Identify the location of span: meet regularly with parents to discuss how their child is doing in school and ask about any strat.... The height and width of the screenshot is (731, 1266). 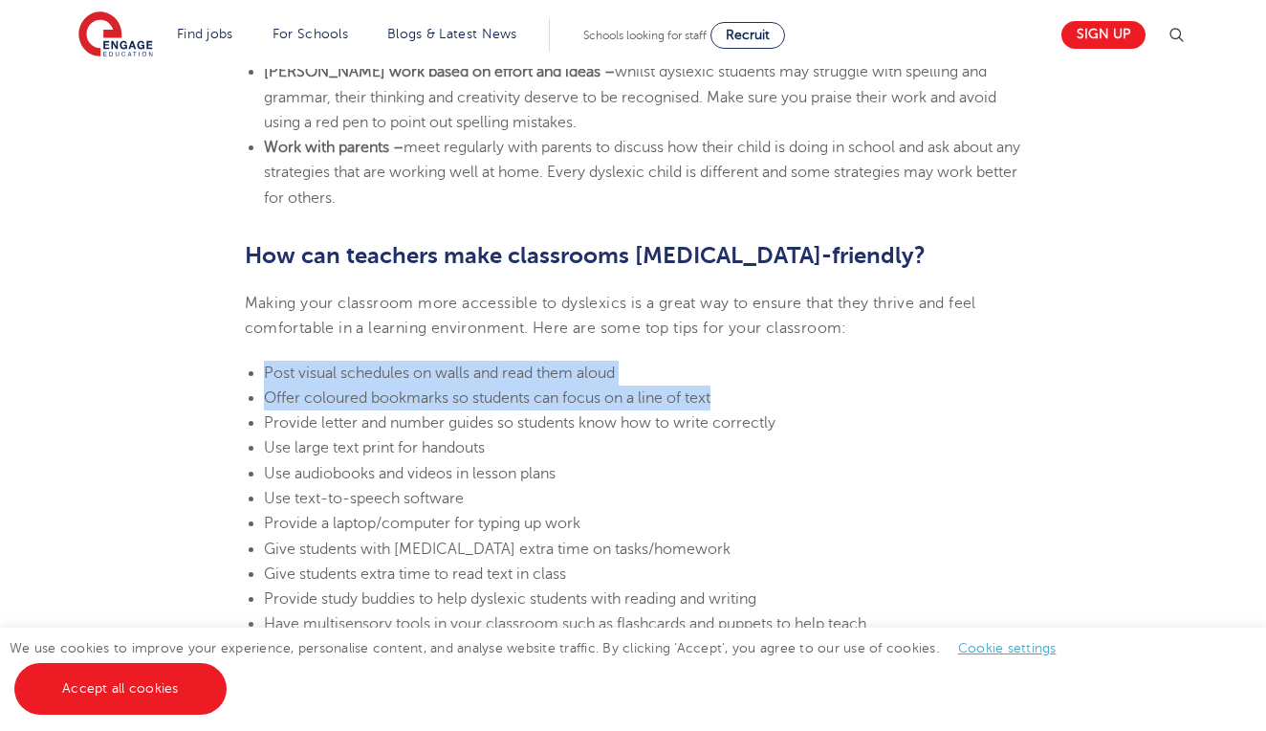
(642, 172).